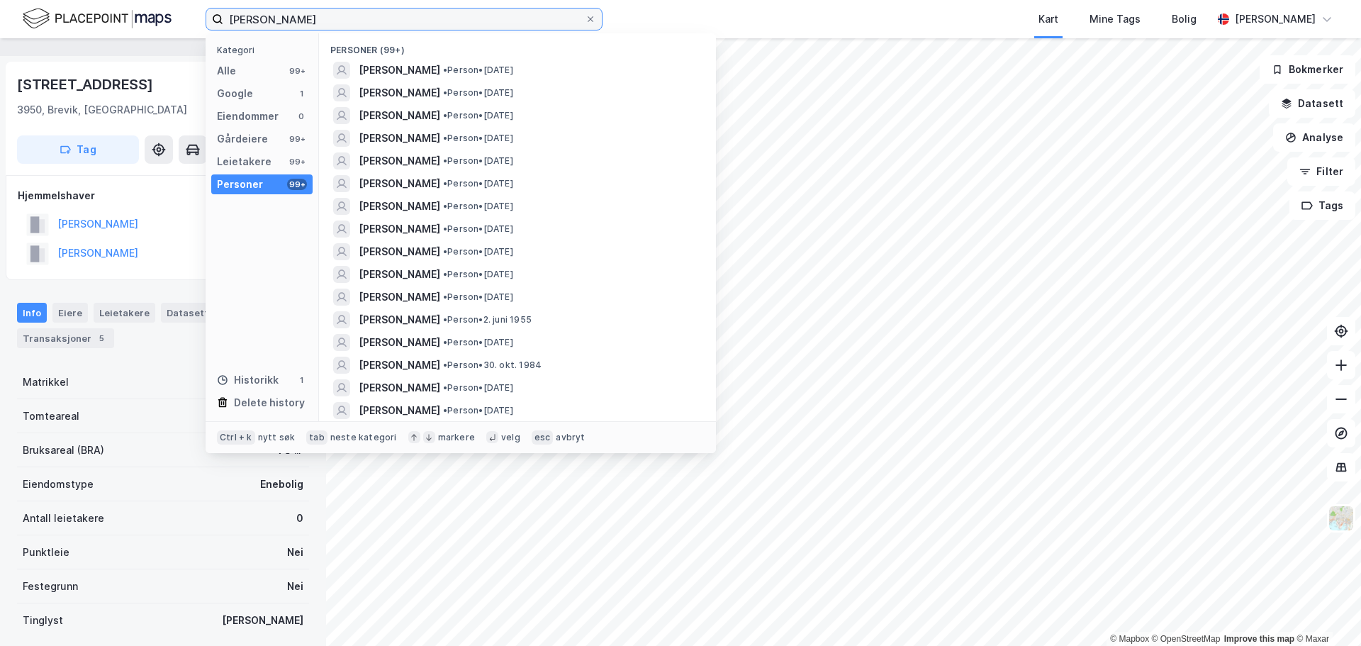 This screenshot has width=1361, height=646. I want to click on div: velg, so click(510, 437).